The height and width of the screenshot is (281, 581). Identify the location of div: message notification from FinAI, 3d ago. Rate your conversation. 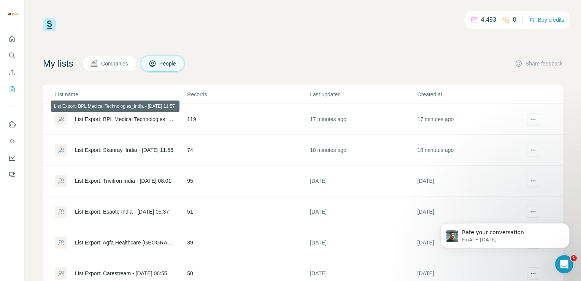
(76, 29).